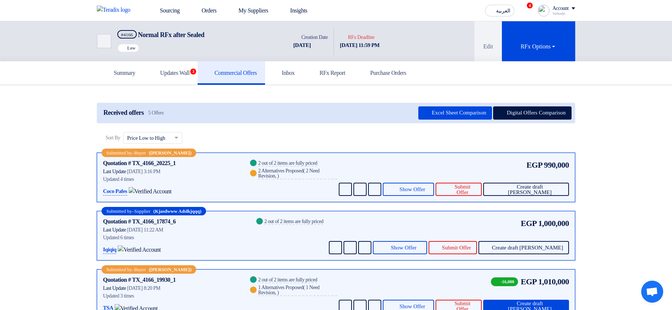 The width and height of the screenshot is (672, 310). Describe the element at coordinates (556, 165) in the screenshot. I see `span: 990,000` at that location.